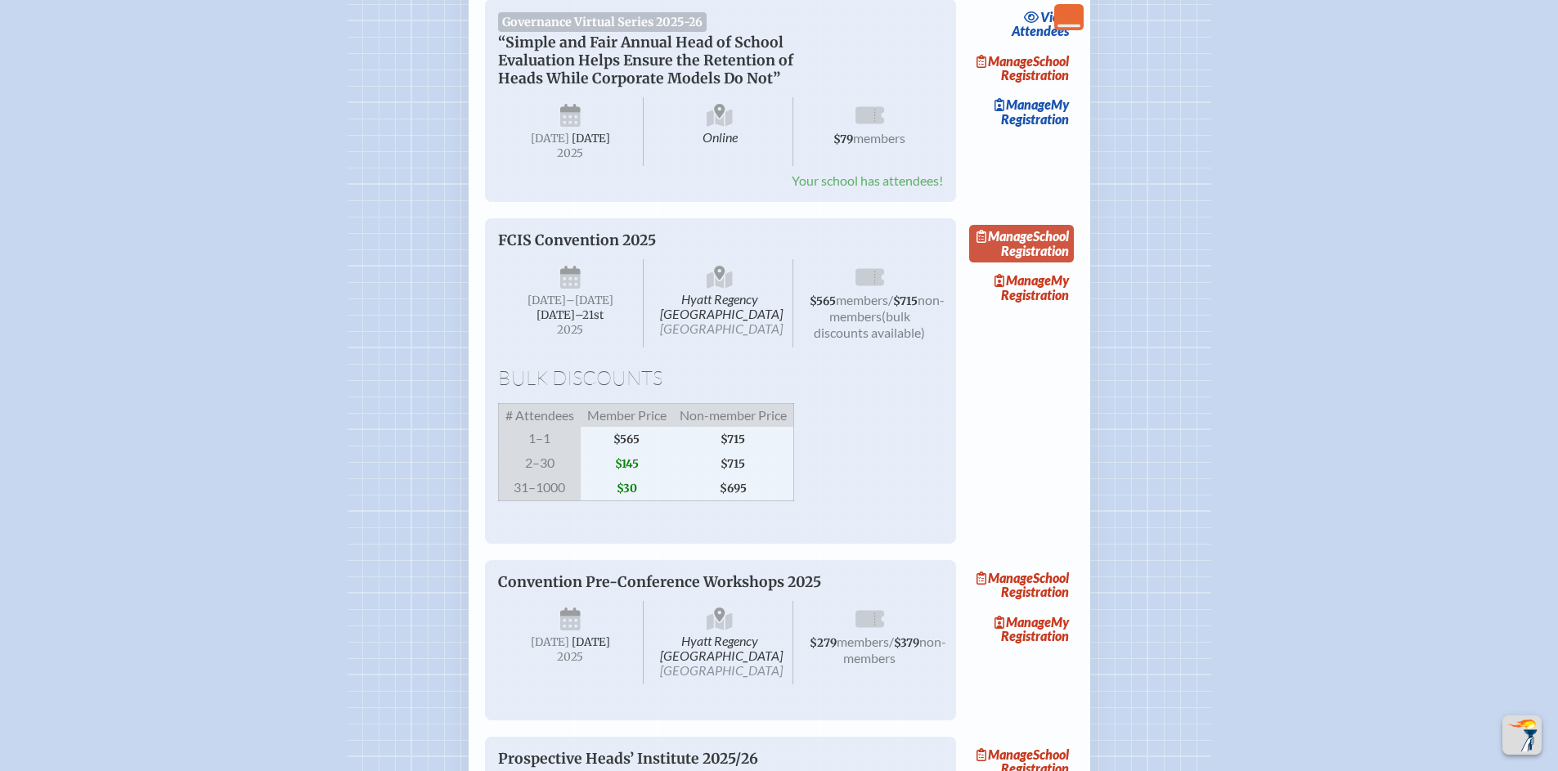 This screenshot has height=771, width=1558. What do you see at coordinates (720, 379) in the screenshot?
I see `h1: Bulk Discounts` at bounding box center [720, 379].